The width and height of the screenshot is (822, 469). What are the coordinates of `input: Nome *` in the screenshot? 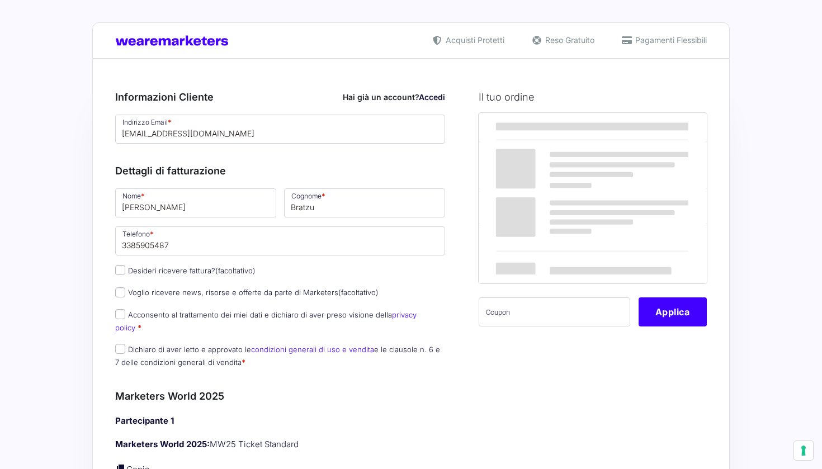 It's located at (196, 203).